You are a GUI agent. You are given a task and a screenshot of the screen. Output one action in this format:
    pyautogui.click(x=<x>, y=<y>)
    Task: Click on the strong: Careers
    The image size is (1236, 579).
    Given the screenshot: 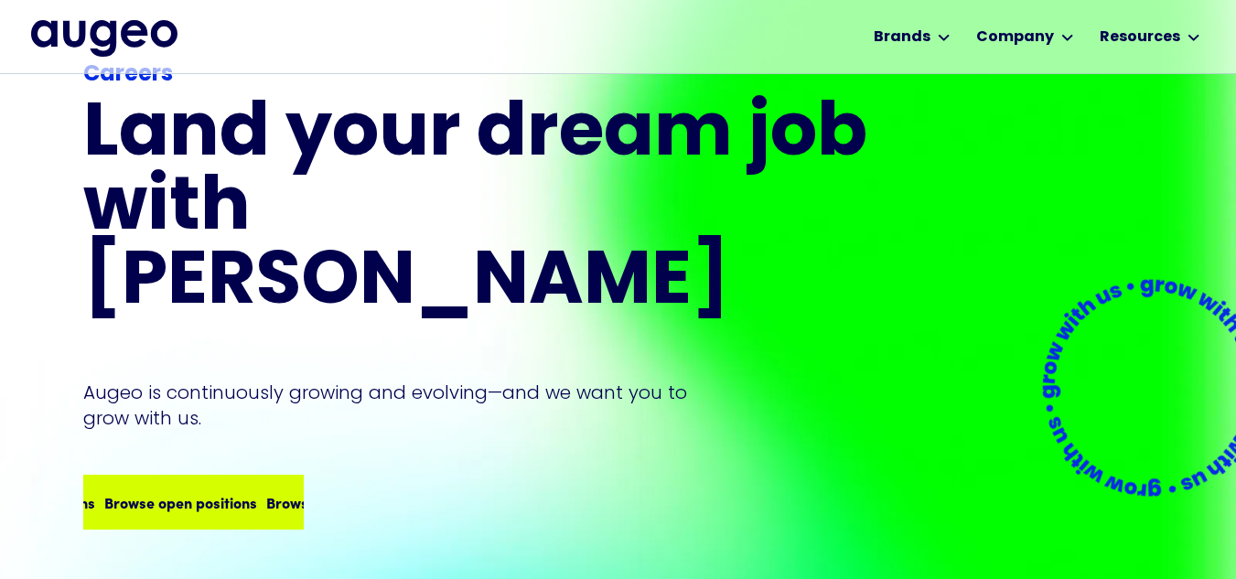 What is the action you would take?
    pyautogui.click(x=128, y=75)
    